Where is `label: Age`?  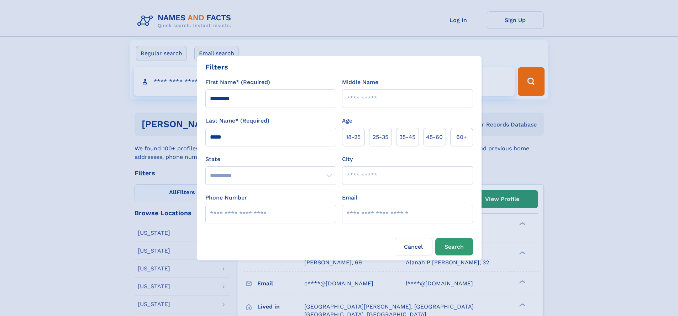
label: Age is located at coordinates (347, 121).